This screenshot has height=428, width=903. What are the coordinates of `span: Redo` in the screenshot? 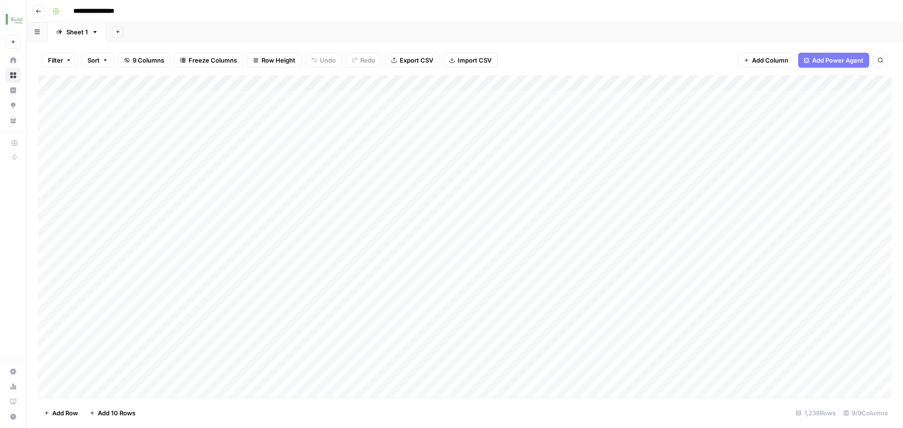 It's located at (368, 60).